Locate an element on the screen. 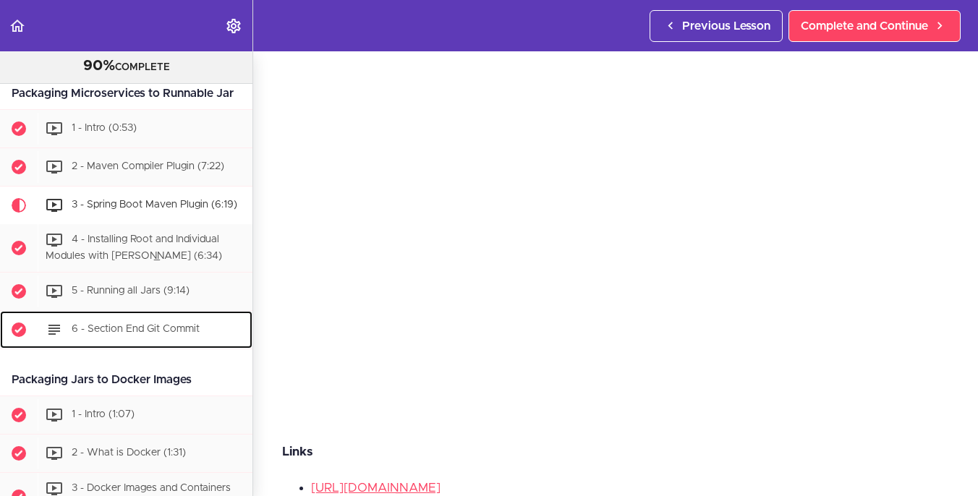 This screenshot has height=496, width=978. span: 1 - Intro (1:07) is located at coordinates (103, 415).